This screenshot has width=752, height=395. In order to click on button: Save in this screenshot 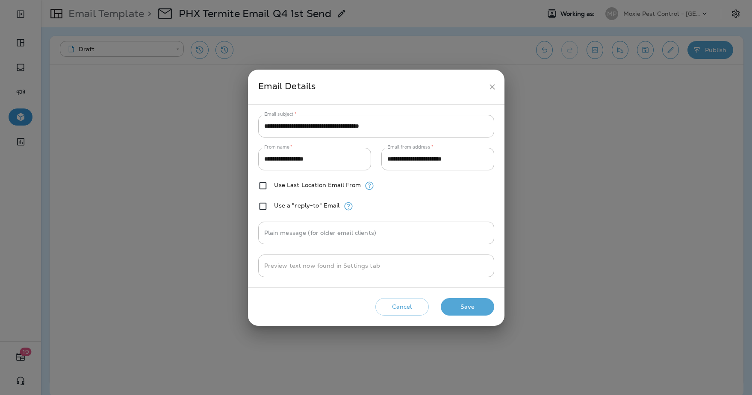, I will do `click(467, 307)`.